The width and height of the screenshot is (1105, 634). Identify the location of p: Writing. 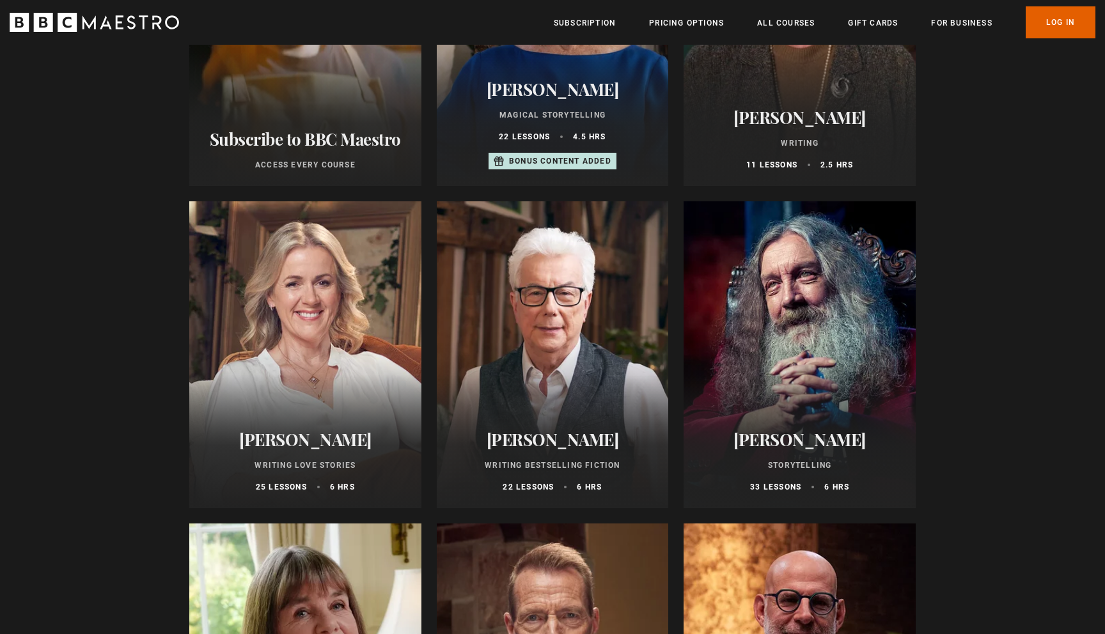
(799, 143).